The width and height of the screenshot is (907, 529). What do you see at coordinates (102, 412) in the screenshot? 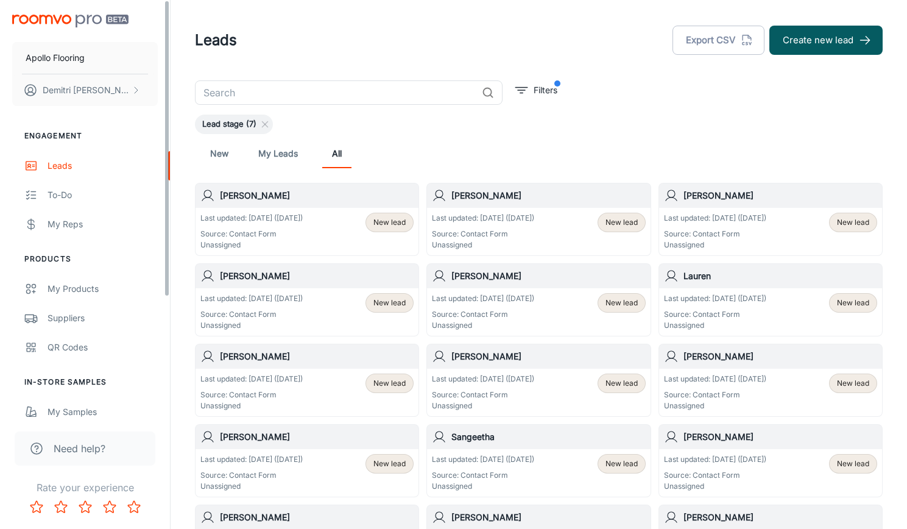
I see `div: My Samples` at bounding box center [102, 412].